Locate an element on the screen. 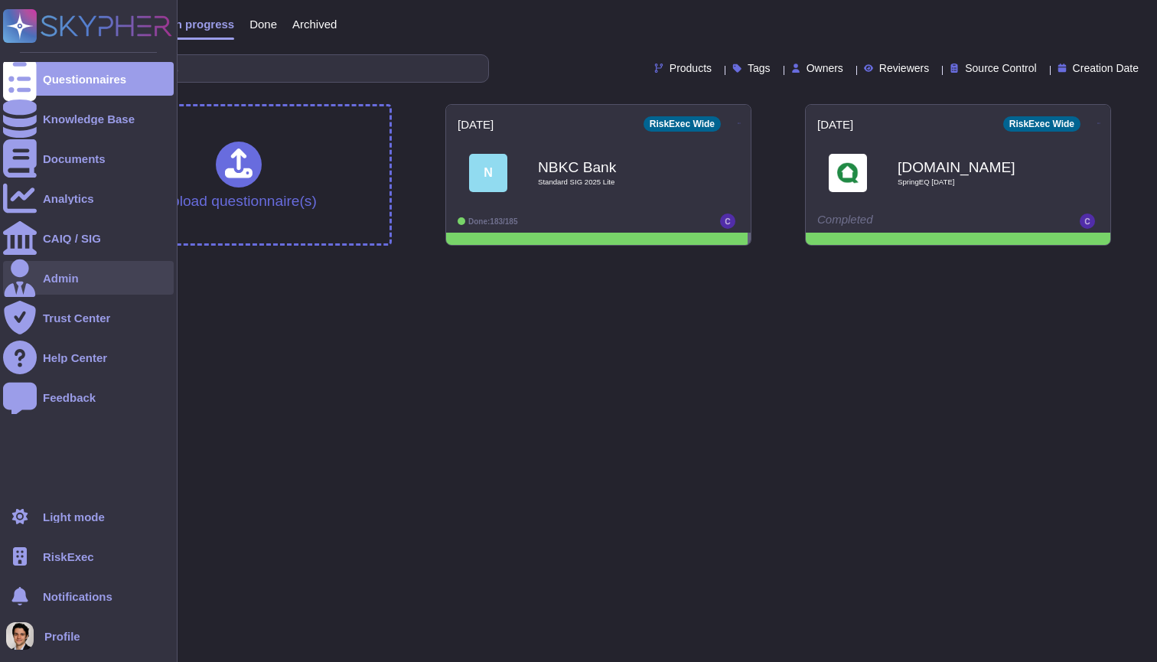 This screenshot has height=662, width=1157. div: Documents is located at coordinates (74, 158).